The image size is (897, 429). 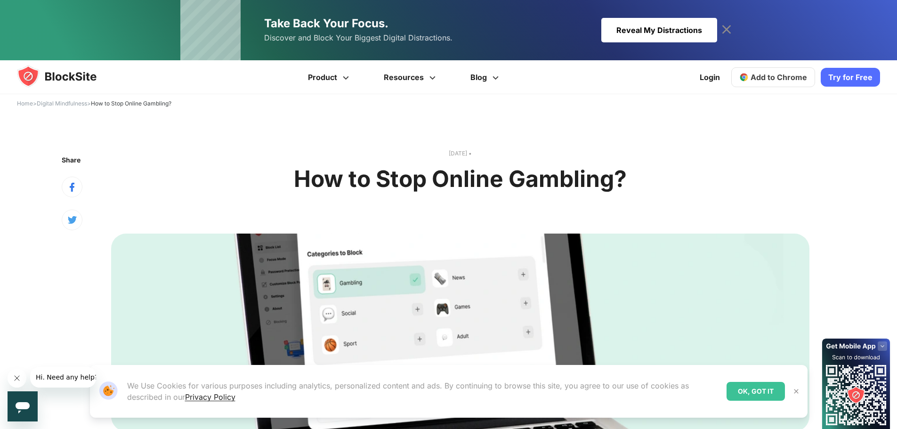 I want to click on button: Close, so click(x=796, y=391).